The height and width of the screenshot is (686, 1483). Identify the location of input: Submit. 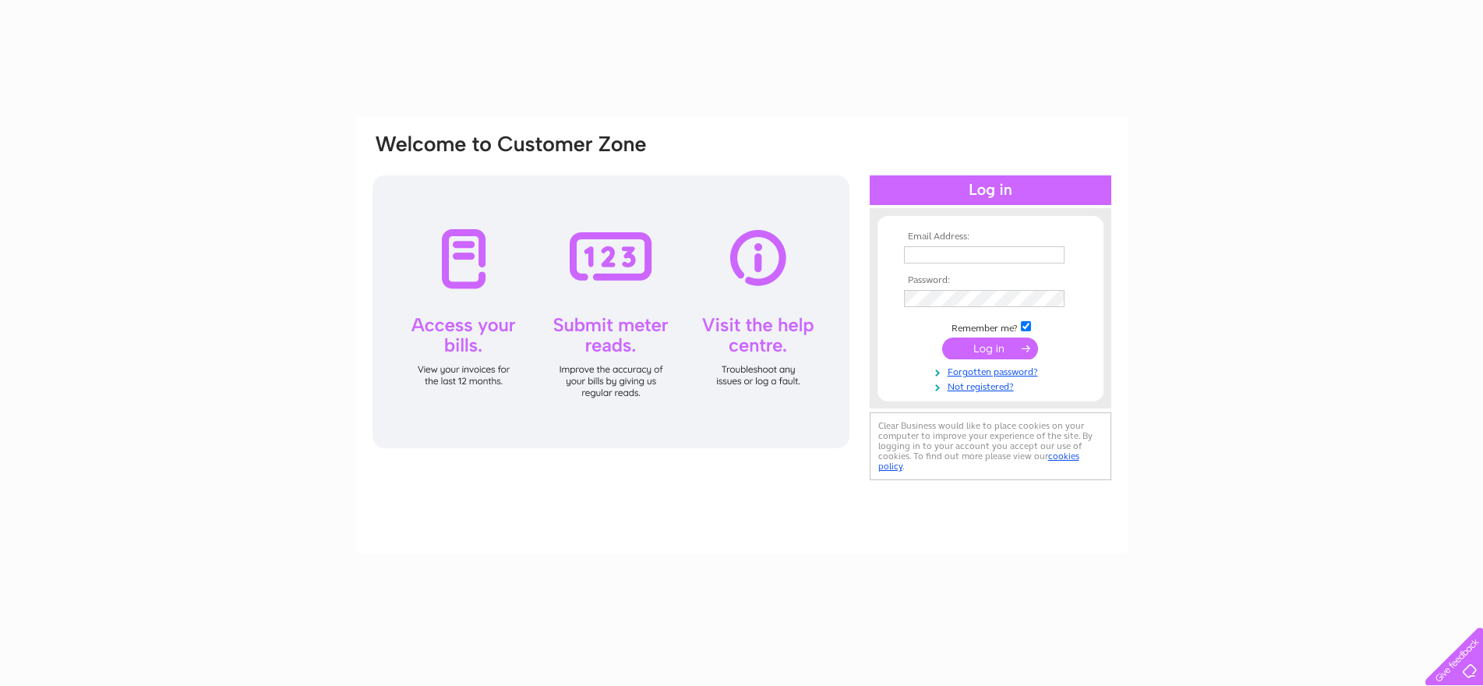
(990, 348).